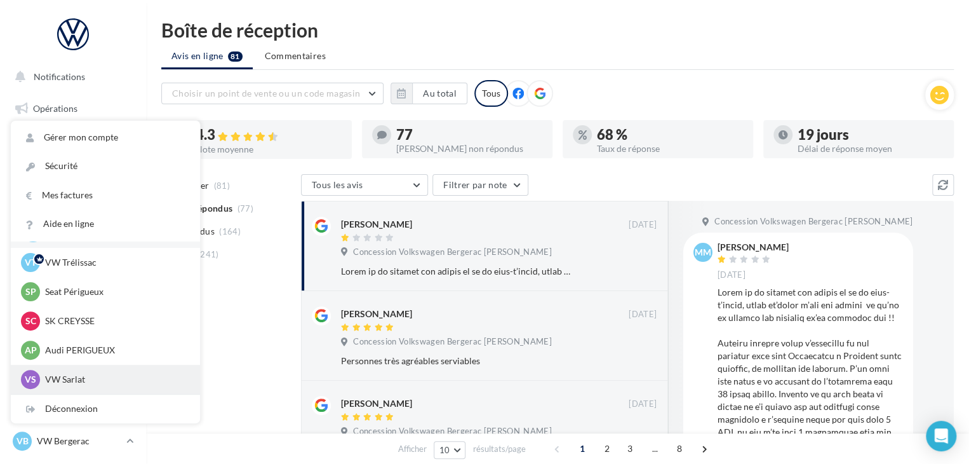  What do you see at coordinates (670, 135) in the screenshot?
I see `div: 68 %` at bounding box center [670, 135].